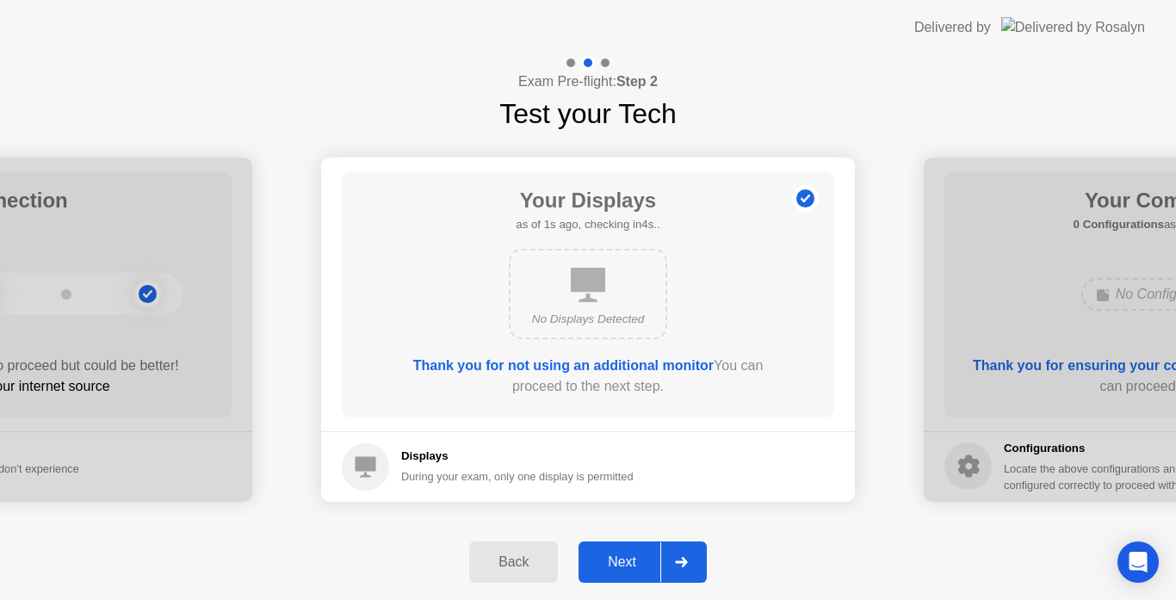 The height and width of the screenshot is (600, 1176). I want to click on div: No Displays Detected, so click(588, 319).